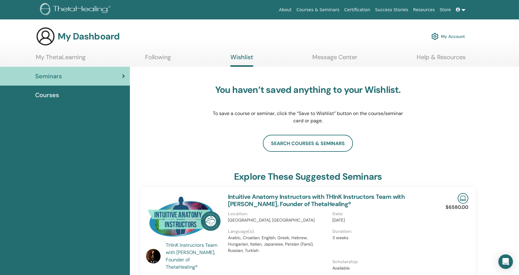 This screenshot has width=519, height=275. Describe the element at coordinates (441, 59) in the screenshot. I see `a: Help & Resources` at that location.